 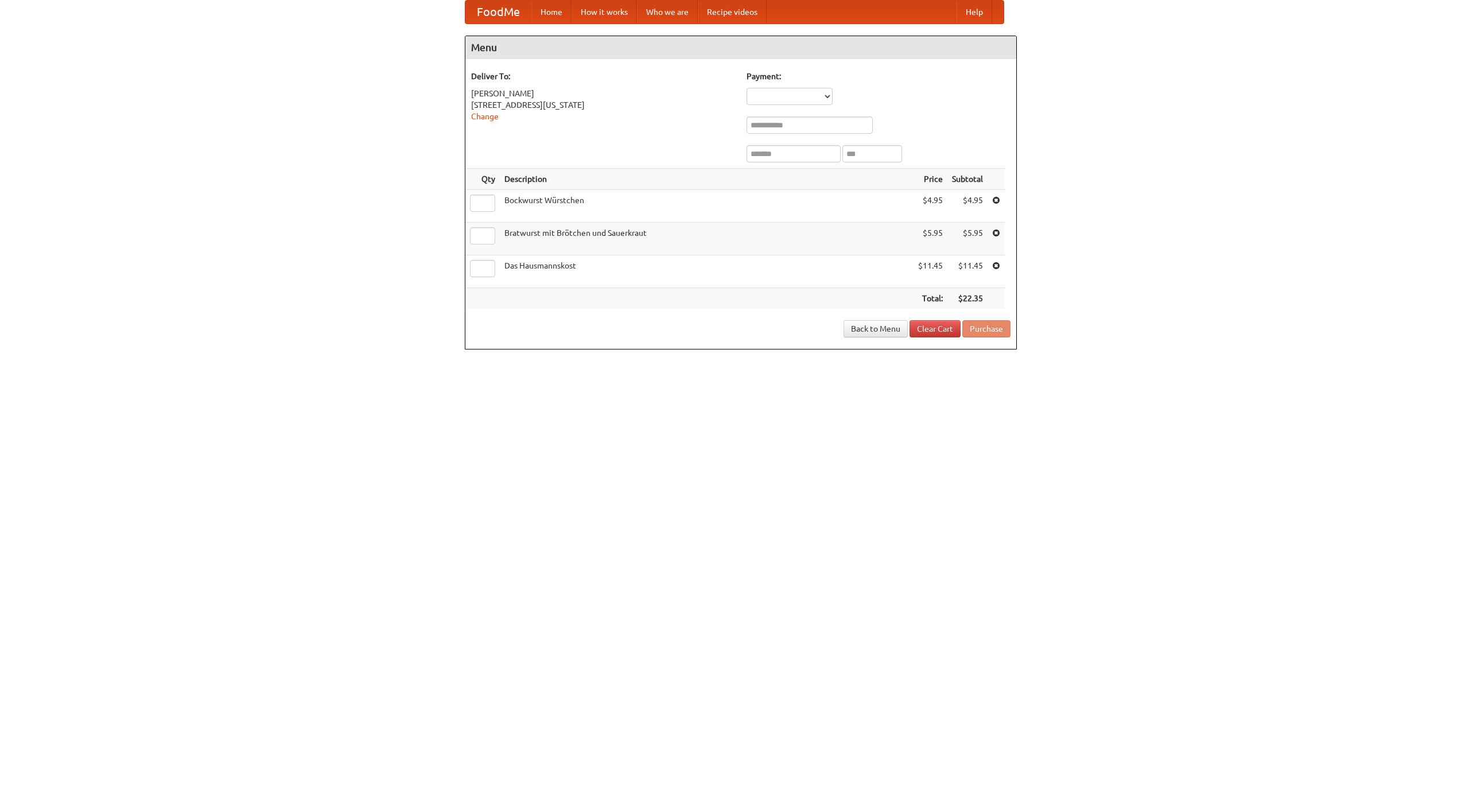 What do you see at coordinates (605, 12) in the screenshot?
I see `a: How it works` at bounding box center [605, 12].